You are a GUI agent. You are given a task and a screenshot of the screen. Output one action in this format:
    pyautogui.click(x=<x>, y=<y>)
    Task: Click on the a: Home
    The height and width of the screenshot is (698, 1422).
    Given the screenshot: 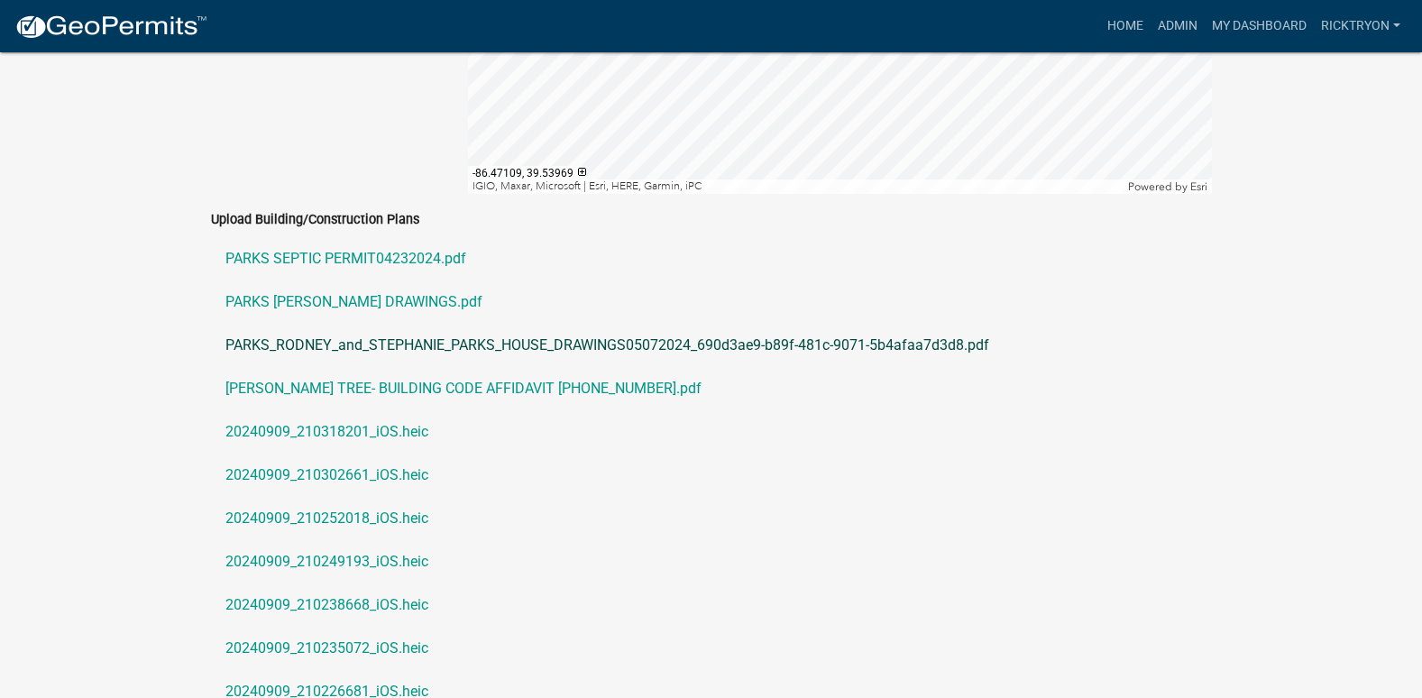 What is the action you would take?
    pyautogui.click(x=1125, y=26)
    